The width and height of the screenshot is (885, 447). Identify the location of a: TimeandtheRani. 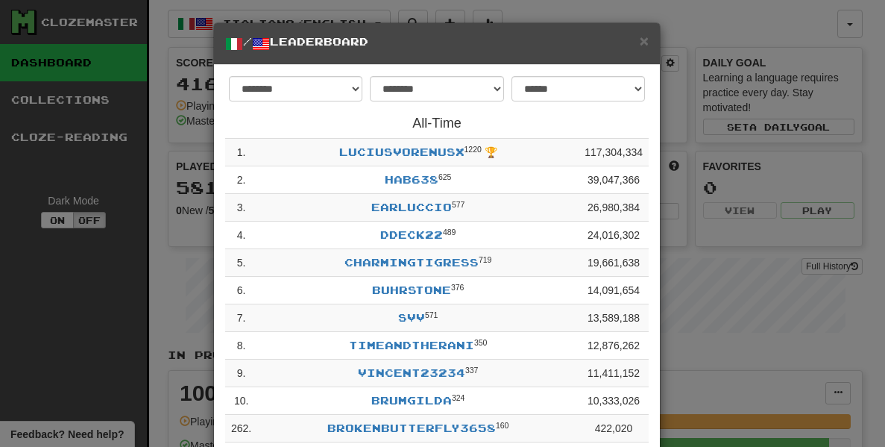
(412, 344).